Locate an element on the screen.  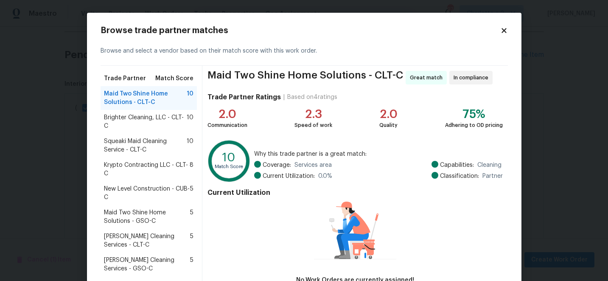
div: Browse and select a vendor based on their match score with this work order. is located at coordinates (304, 51).